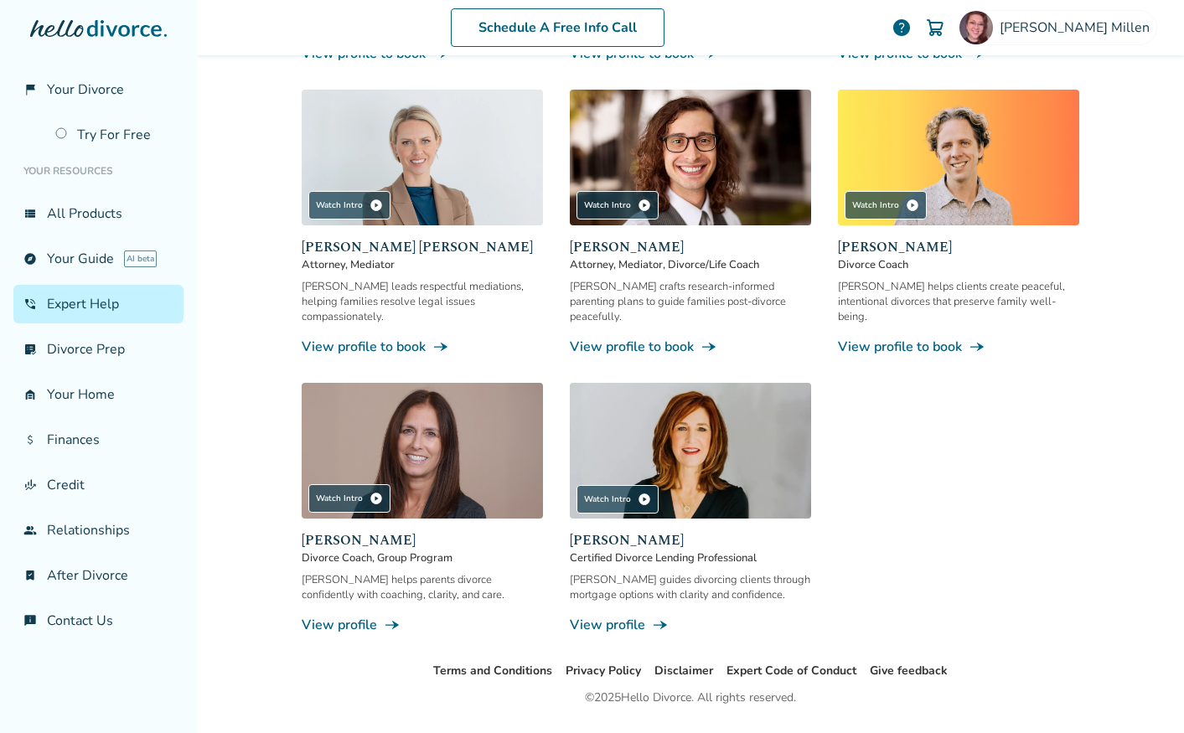  Describe the element at coordinates (1142, 693) in the screenshot. I see `div: Chat Widget` at that location.